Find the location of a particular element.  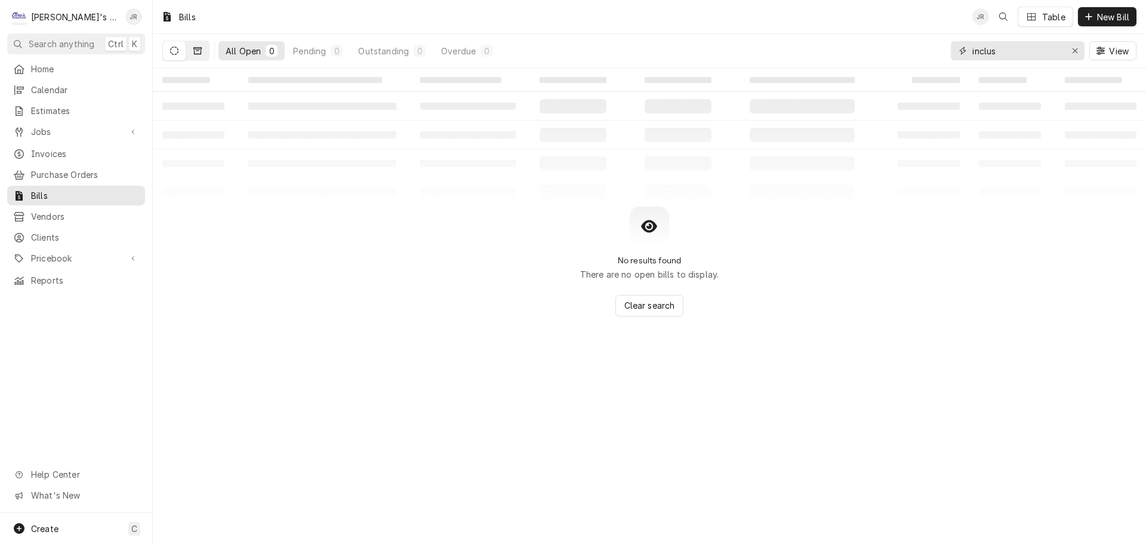

span: Ctrl is located at coordinates (116, 44).